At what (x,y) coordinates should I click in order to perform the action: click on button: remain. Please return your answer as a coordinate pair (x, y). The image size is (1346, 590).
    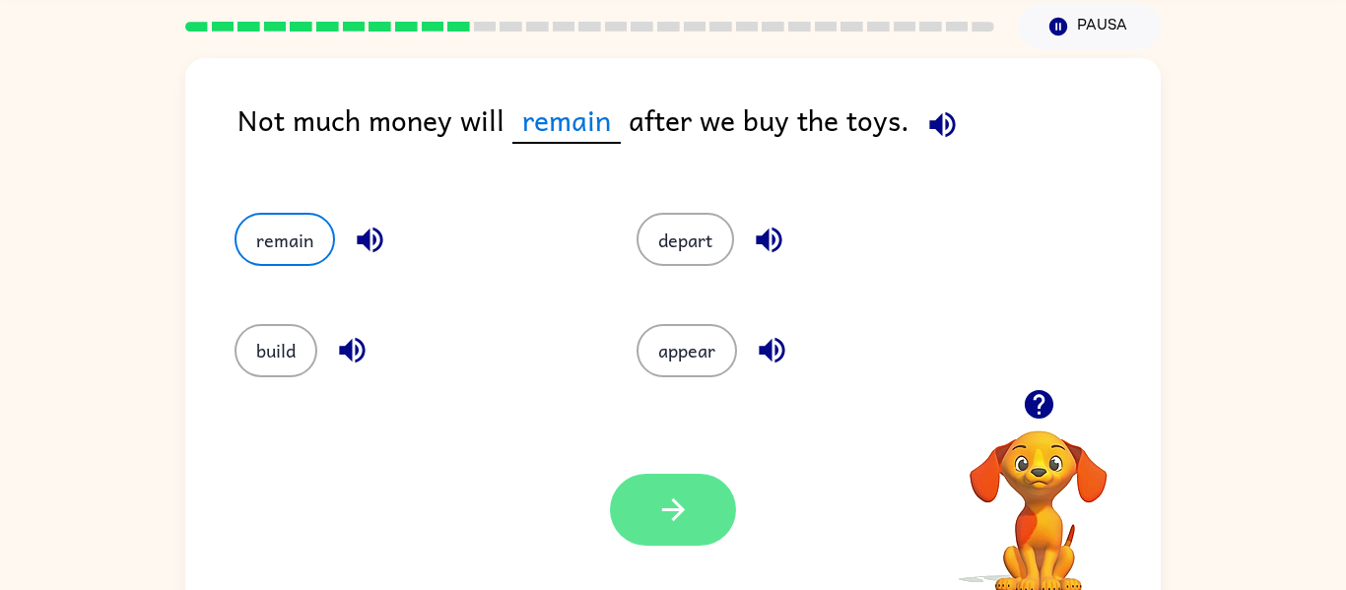
    Looking at the image, I should click on (285, 240).